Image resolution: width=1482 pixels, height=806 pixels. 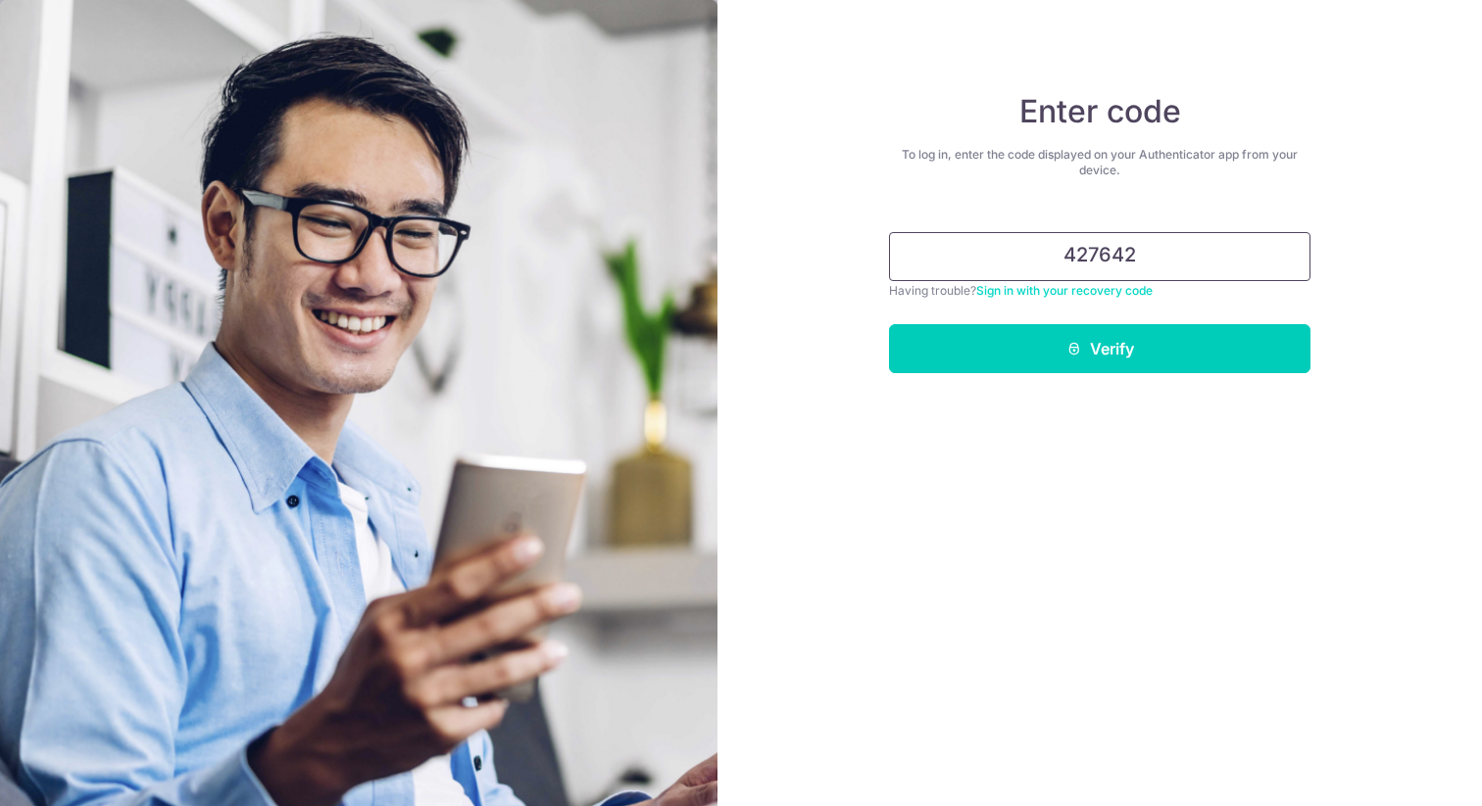 What do you see at coordinates (1099, 291) in the screenshot?
I see `div: Having trouble?` at bounding box center [1099, 291].